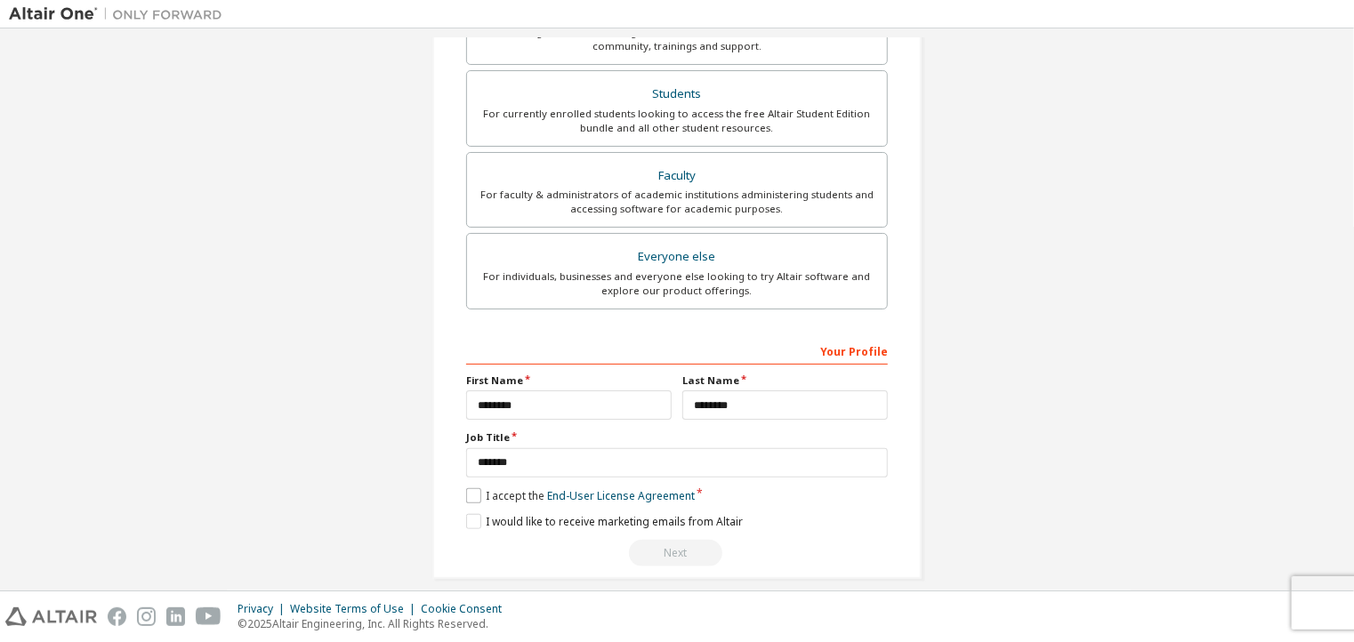  Describe the element at coordinates (785, 381) in the screenshot. I see `label: Last Name` at that location.